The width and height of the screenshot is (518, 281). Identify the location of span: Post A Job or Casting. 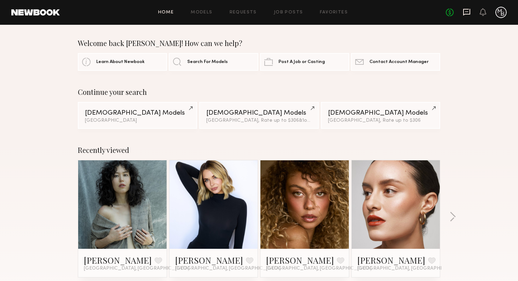
(301, 62).